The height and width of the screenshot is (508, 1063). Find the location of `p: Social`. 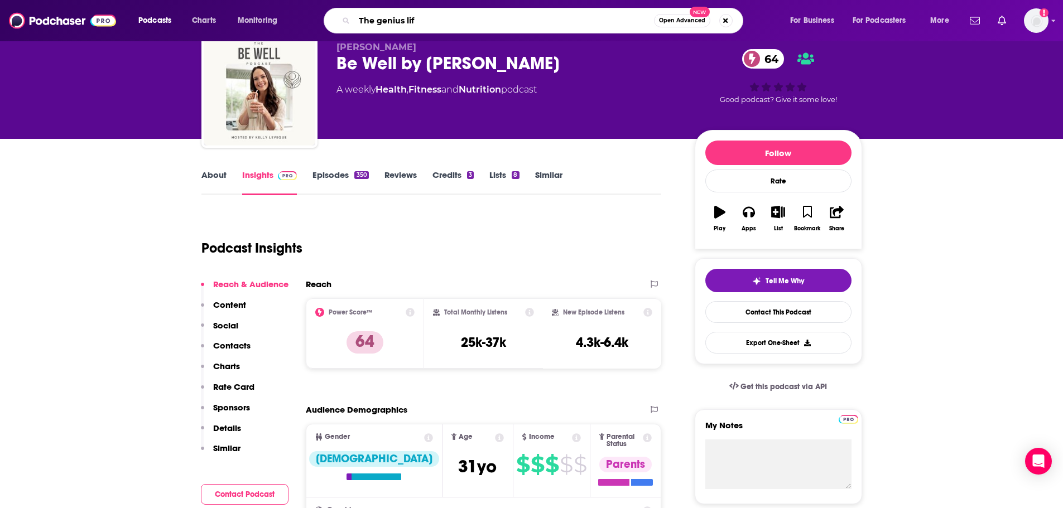

p: Social is located at coordinates (225, 325).